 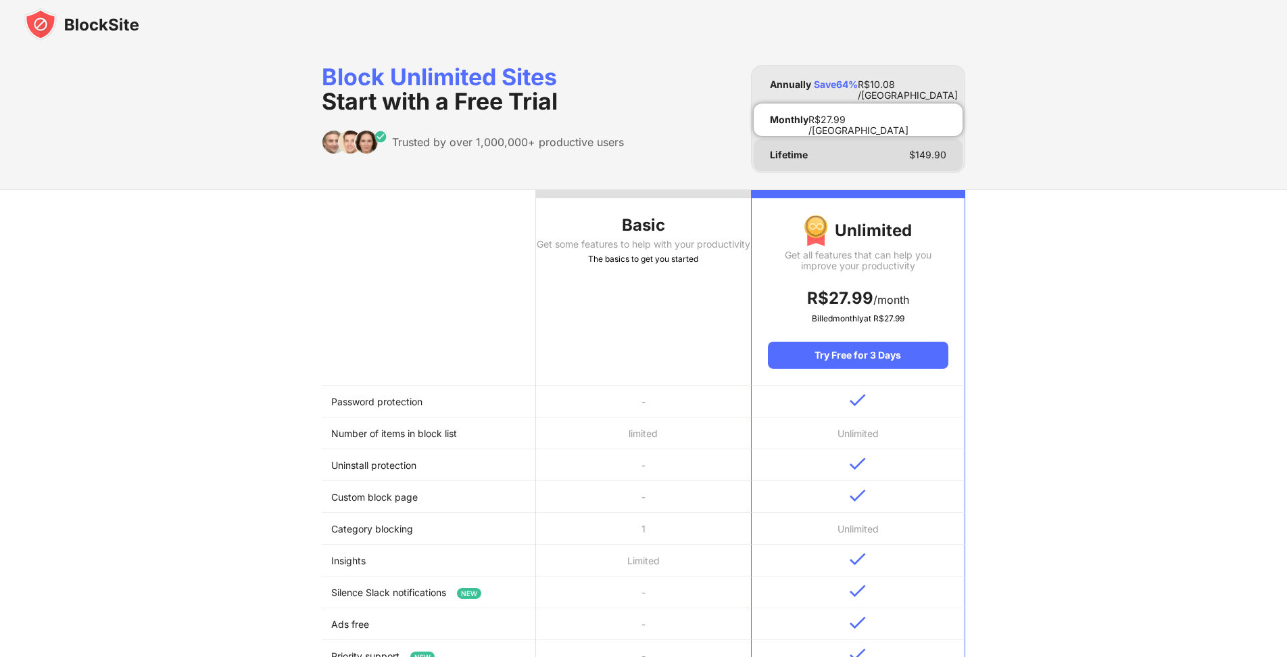 What do you see at coordinates (836, 85) in the screenshot?
I see `div: Save 64 %` at bounding box center [836, 85].